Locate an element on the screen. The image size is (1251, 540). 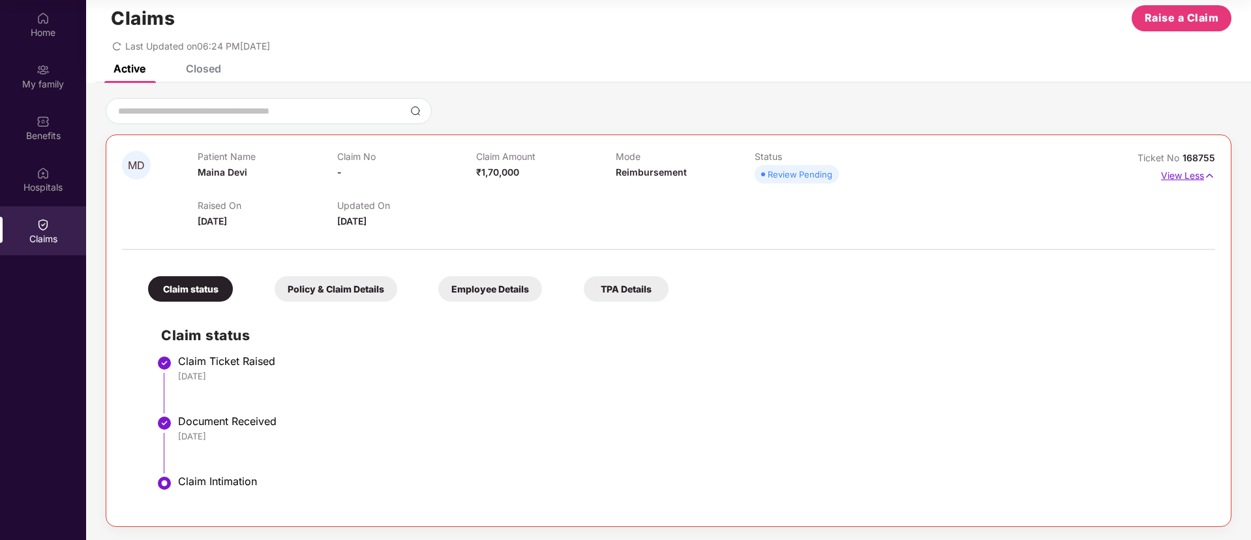
span: Reimbursement is located at coordinates (651, 172).